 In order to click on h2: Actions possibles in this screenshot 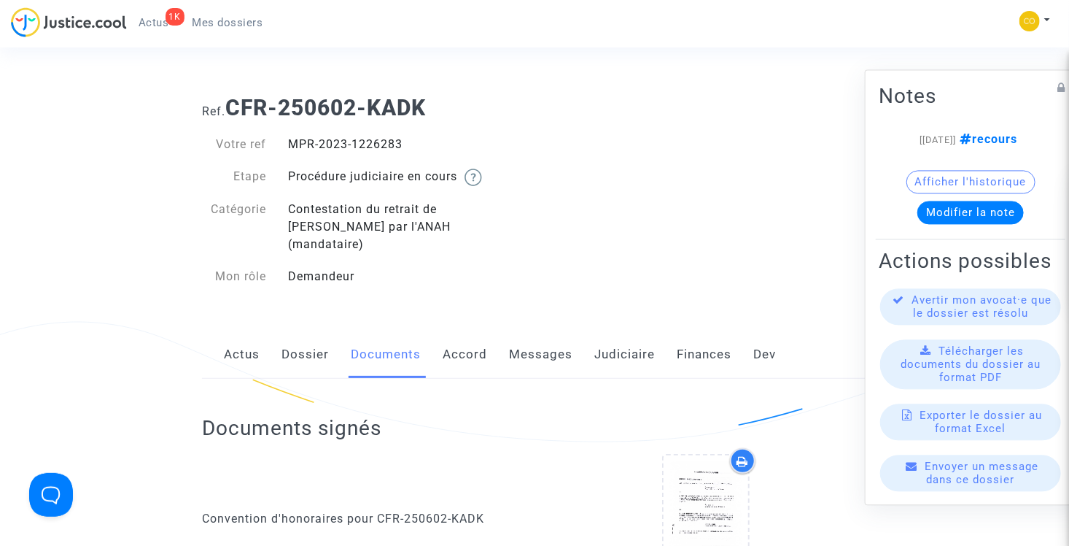, I will do `click(971, 261)`.